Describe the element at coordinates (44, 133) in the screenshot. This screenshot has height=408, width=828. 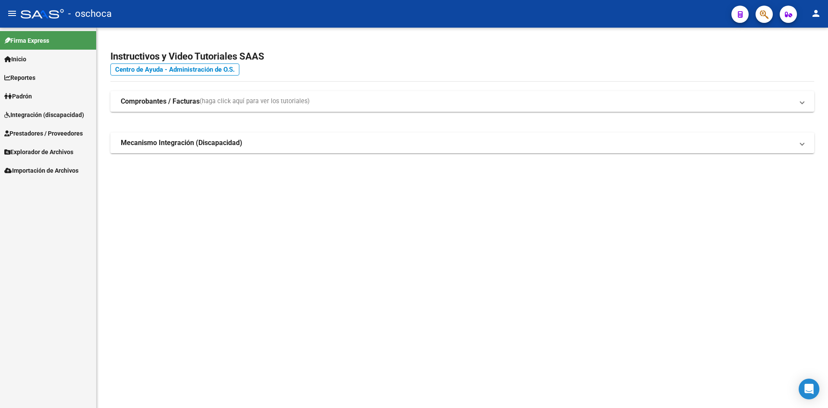
I see `span: Prestadores / Proveedores` at that location.